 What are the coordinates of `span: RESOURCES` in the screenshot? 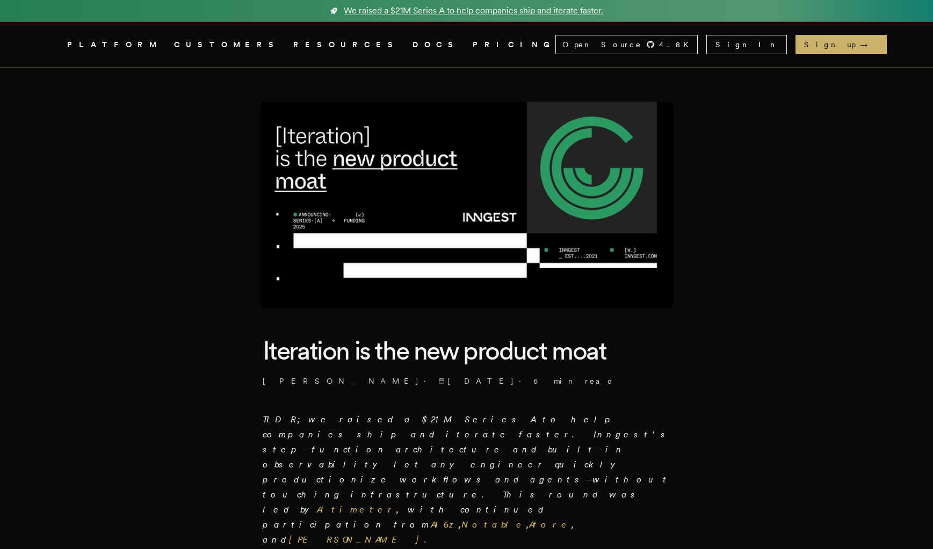 It's located at (346, 45).